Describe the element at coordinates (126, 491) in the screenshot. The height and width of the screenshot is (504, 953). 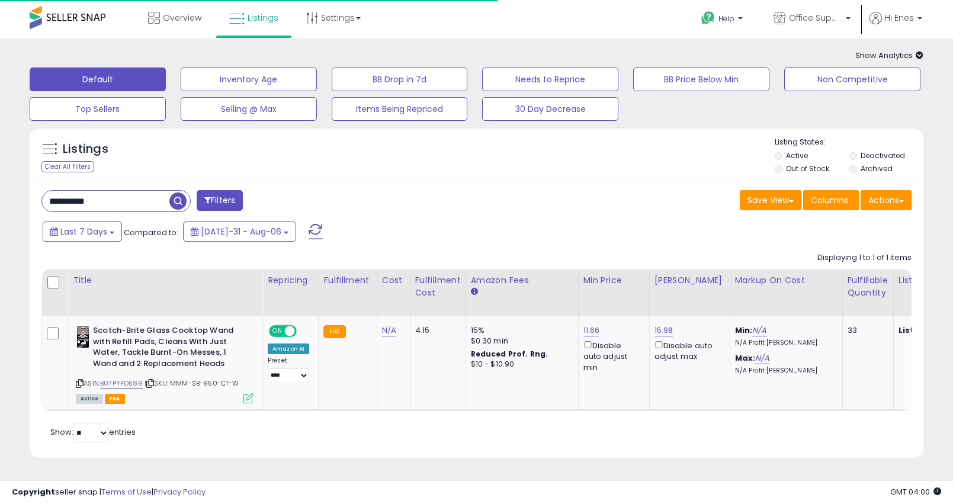
I see `a: Terms of Use` at that location.